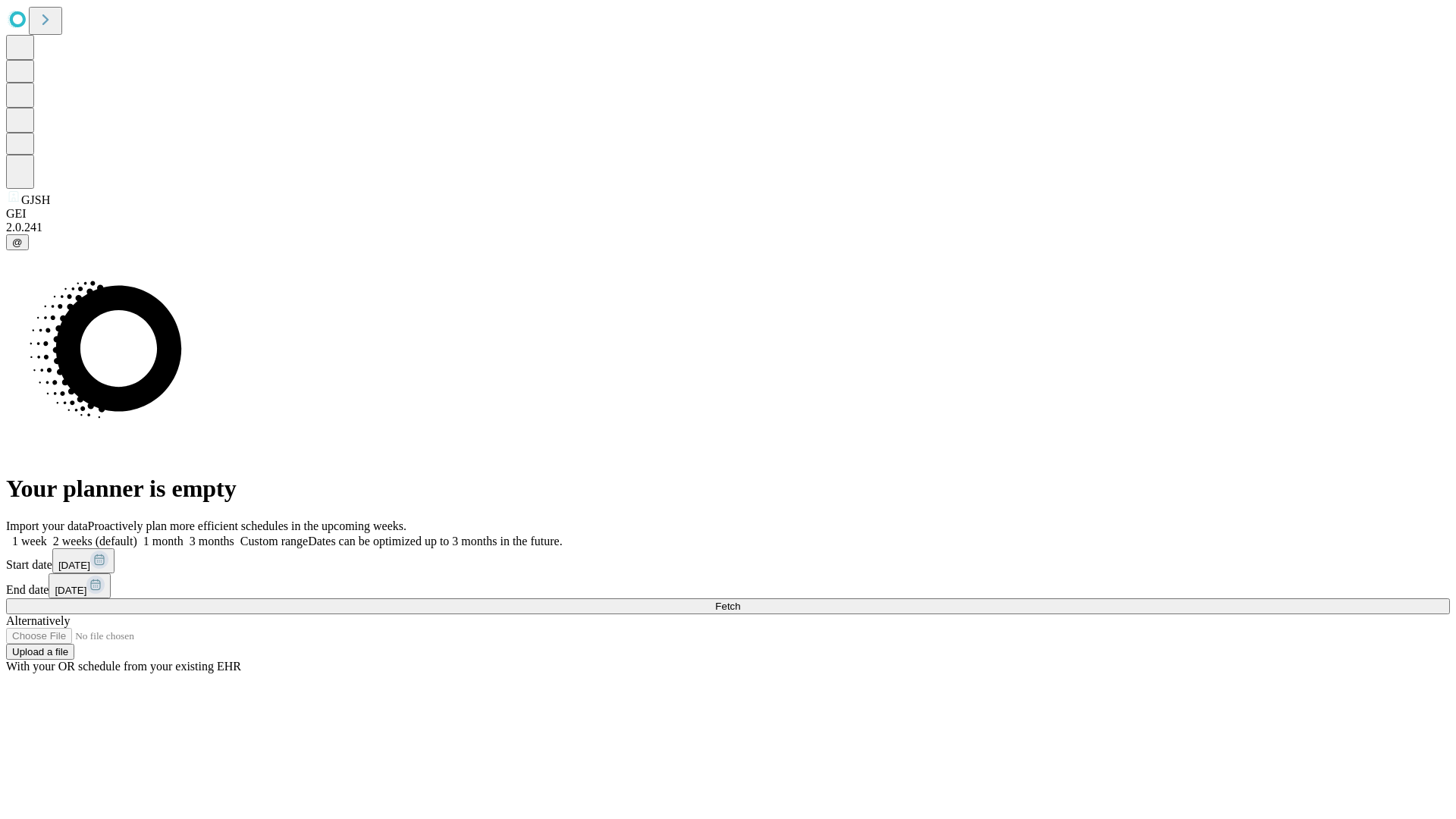  What do you see at coordinates (30, 540) in the screenshot?
I see `span: 1 week` at bounding box center [30, 540].